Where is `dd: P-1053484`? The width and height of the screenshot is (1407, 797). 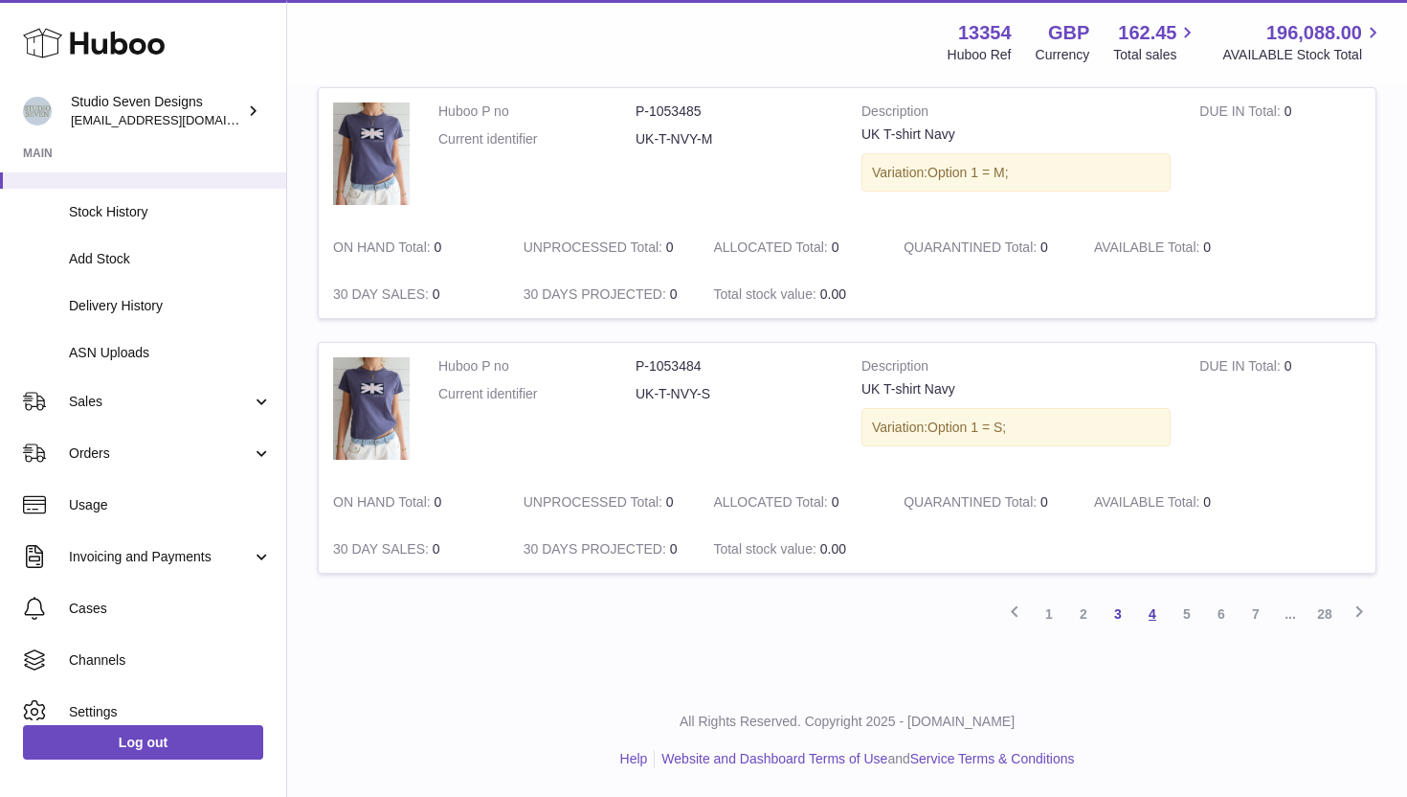 dd: P-1053484 is located at coordinates (734, 366).